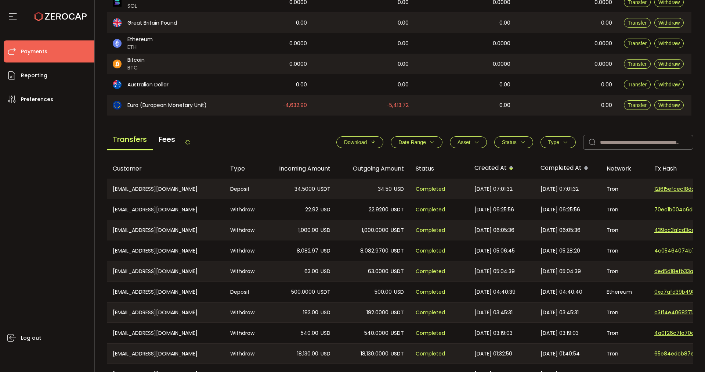 Image resolution: width=705 pixels, height=372 pixels. Describe the element at coordinates (439, 168) in the screenshot. I see `div: Status` at that location.